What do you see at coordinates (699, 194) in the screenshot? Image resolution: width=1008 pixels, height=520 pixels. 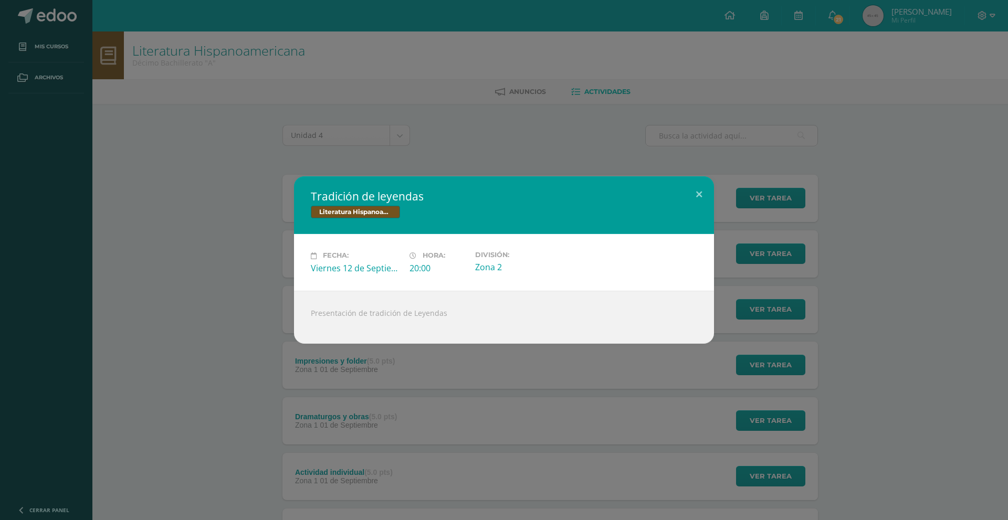 I see `button: Close (Esc)` at bounding box center [699, 194].